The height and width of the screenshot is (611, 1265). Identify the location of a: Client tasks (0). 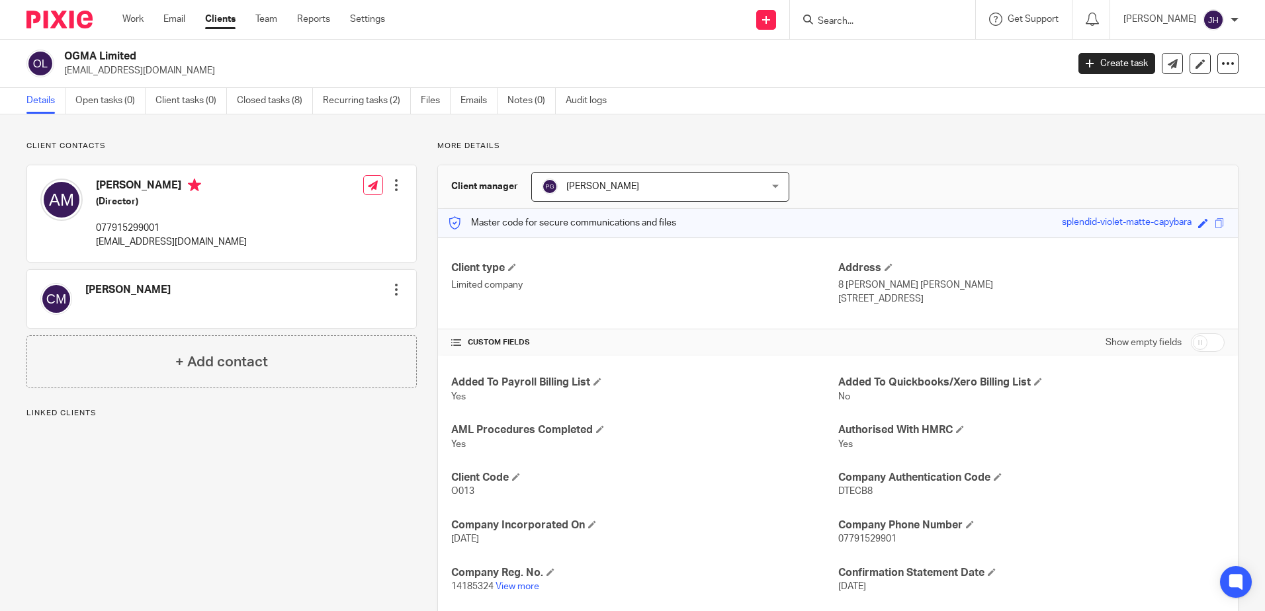
(191, 101).